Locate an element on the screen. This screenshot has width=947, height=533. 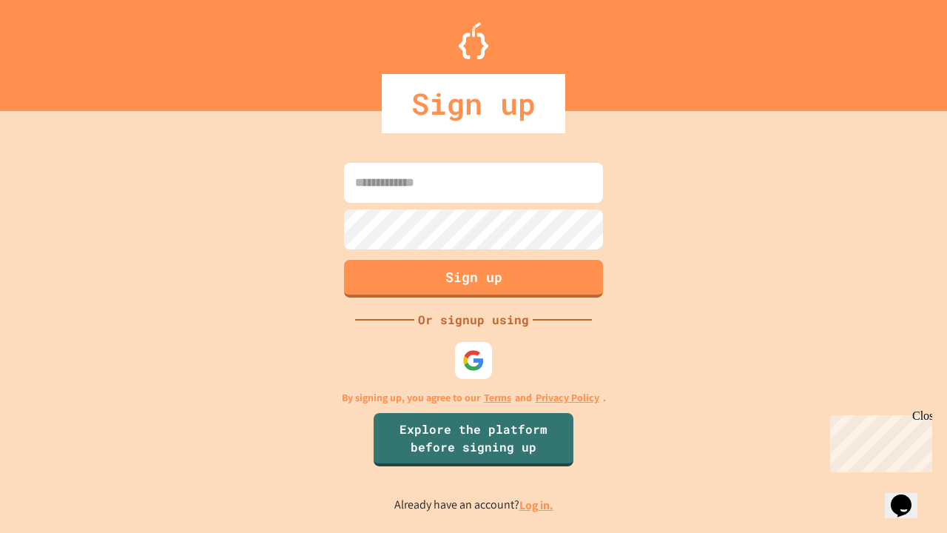
img: google-icon.svg is located at coordinates (473, 360).